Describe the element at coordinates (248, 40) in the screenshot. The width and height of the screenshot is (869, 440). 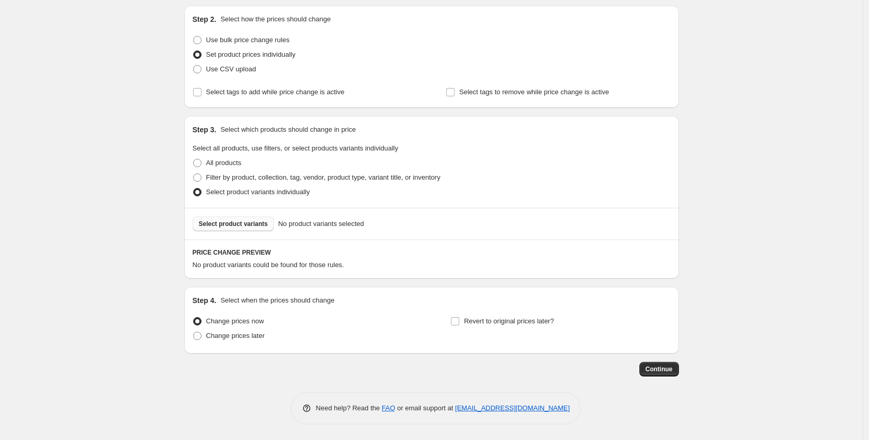
I see `span: Use bulk price change rules` at that location.